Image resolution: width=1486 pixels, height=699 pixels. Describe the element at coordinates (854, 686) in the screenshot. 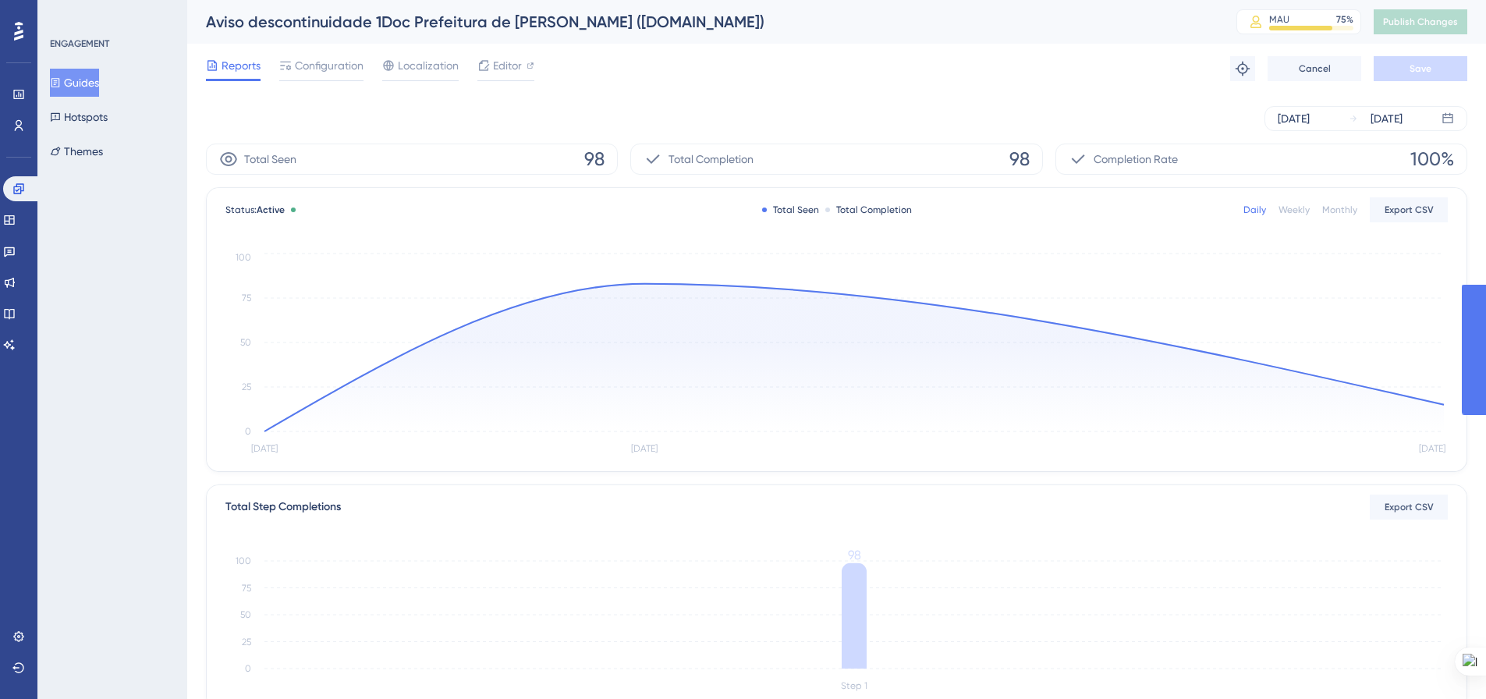

I see `tspan: Step 1` at that location.